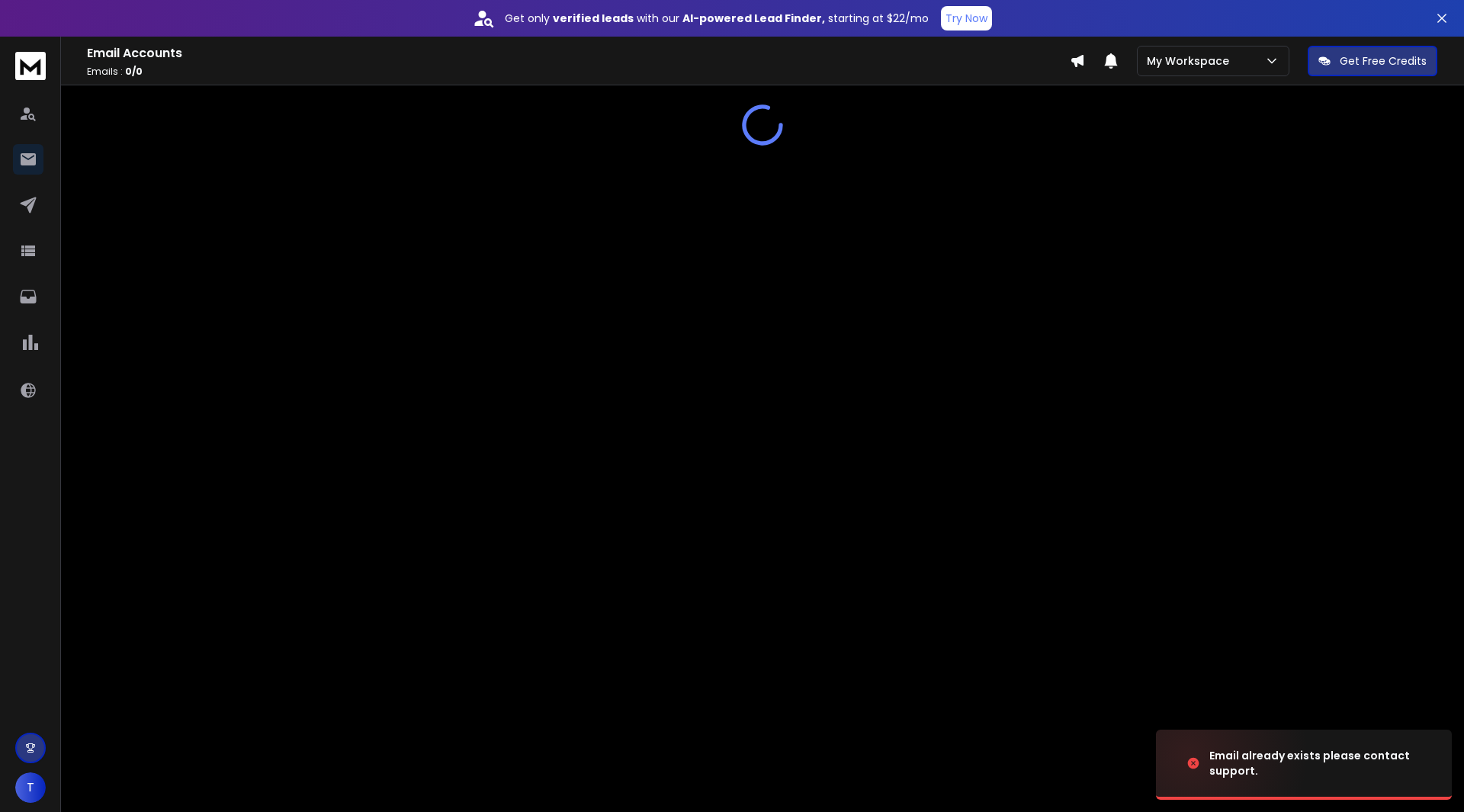 Image resolution: width=1464 pixels, height=812 pixels. What do you see at coordinates (578, 53) in the screenshot?
I see `h1: Email Accounts` at bounding box center [578, 53].